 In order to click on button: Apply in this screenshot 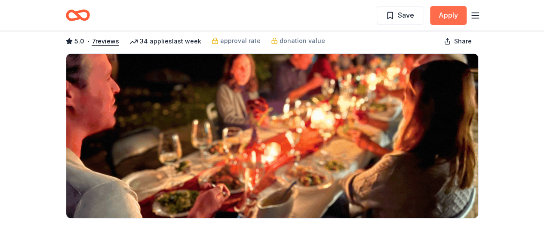, I will do `click(448, 15)`.